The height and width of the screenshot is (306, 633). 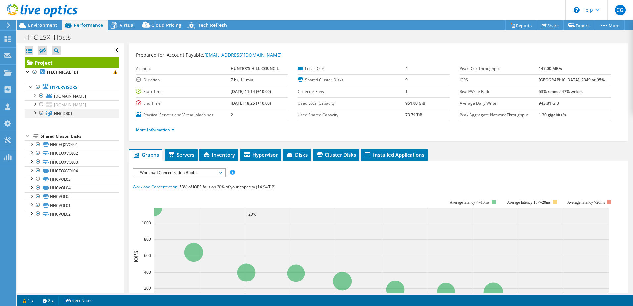 What do you see at coordinates (72, 162) in the screenshot?
I see `a: HHCEQXVOL03` at bounding box center [72, 162].